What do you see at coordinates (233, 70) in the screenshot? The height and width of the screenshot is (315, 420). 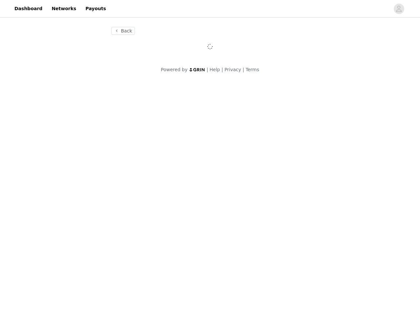 I see `a: Privacy` at bounding box center [233, 70].